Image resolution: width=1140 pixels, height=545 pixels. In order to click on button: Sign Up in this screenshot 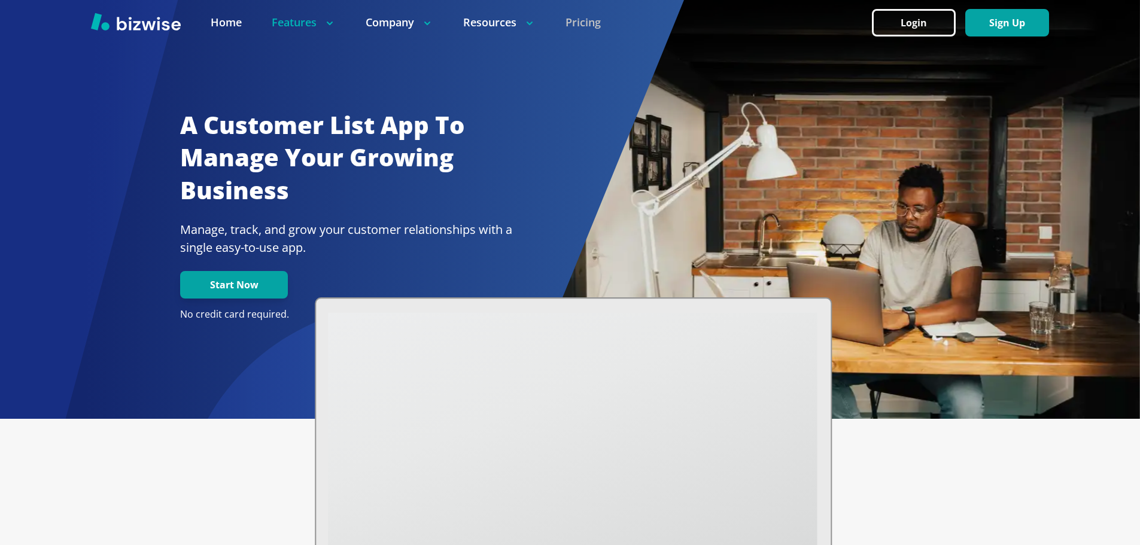, I will do `click(1007, 23)`.